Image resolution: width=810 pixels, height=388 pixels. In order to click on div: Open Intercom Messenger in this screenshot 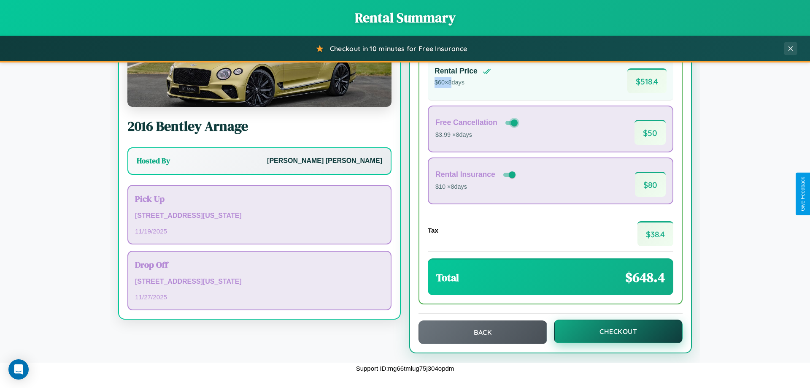, I will do `click(19, 369)`.